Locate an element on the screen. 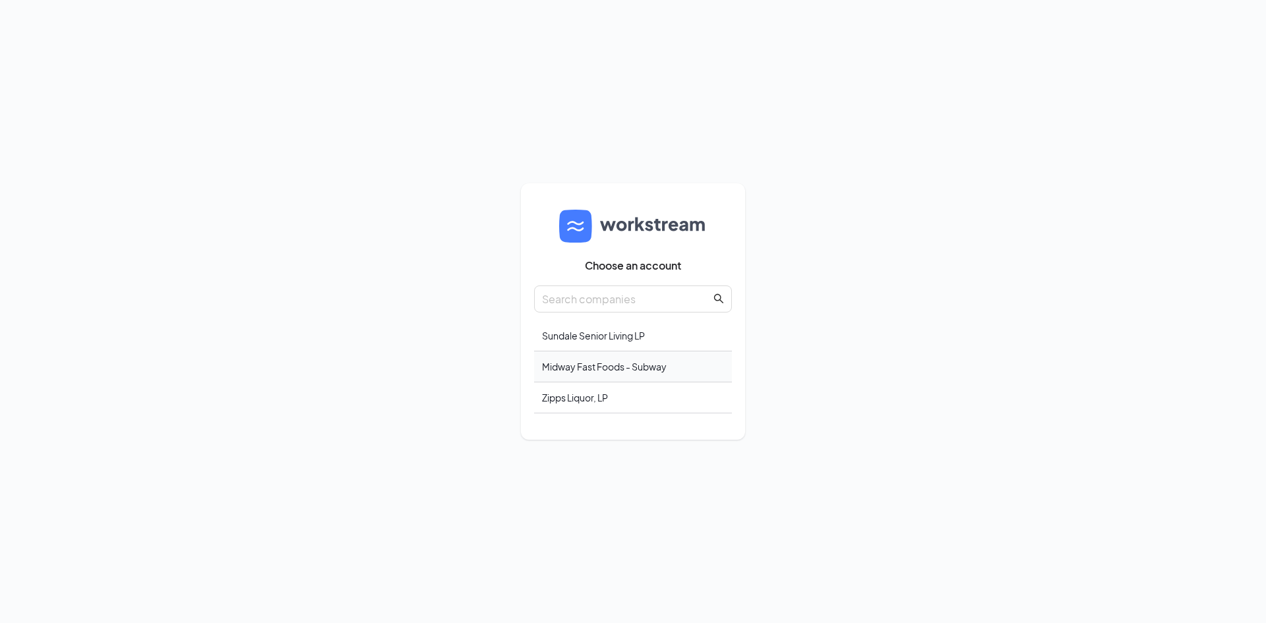 The image size is (1266, 623). div: Sundale Senior Living LP is located at coordinates (633, 336).